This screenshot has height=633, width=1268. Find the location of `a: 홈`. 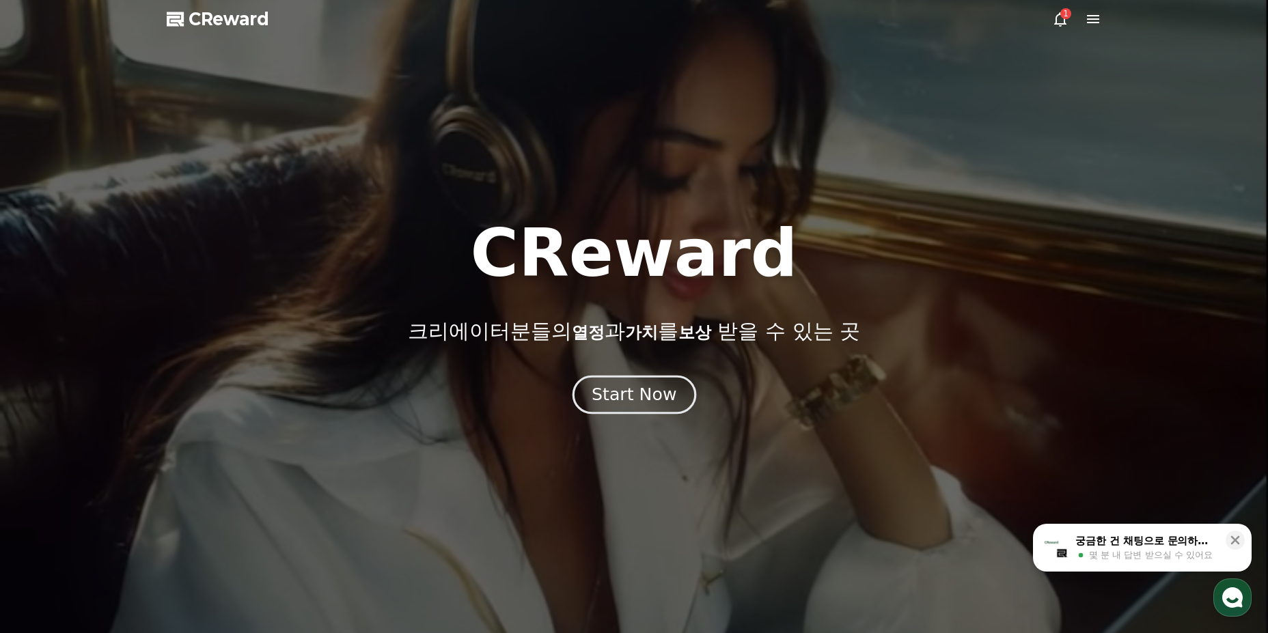

a: 홈 is located at coordinates (47, 450).